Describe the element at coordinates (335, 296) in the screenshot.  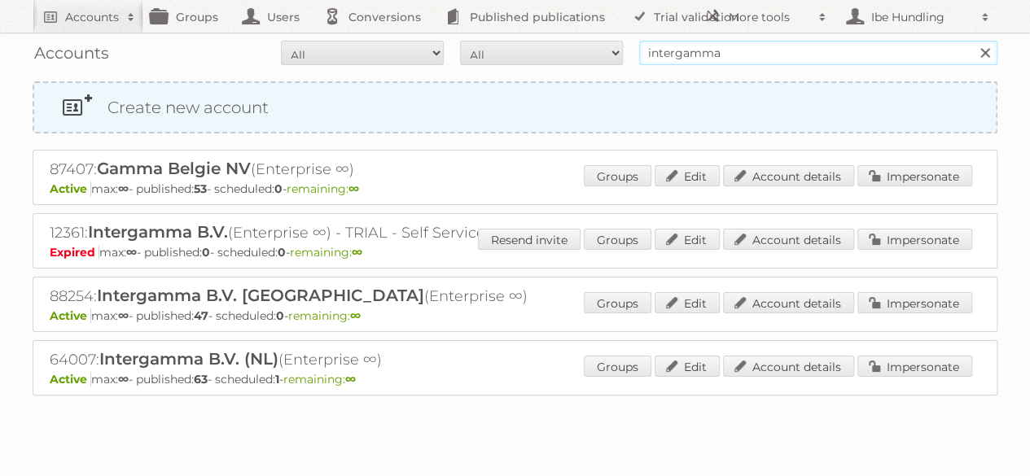
I see `h2: 88254: (Enterprise ∞)` at that location.